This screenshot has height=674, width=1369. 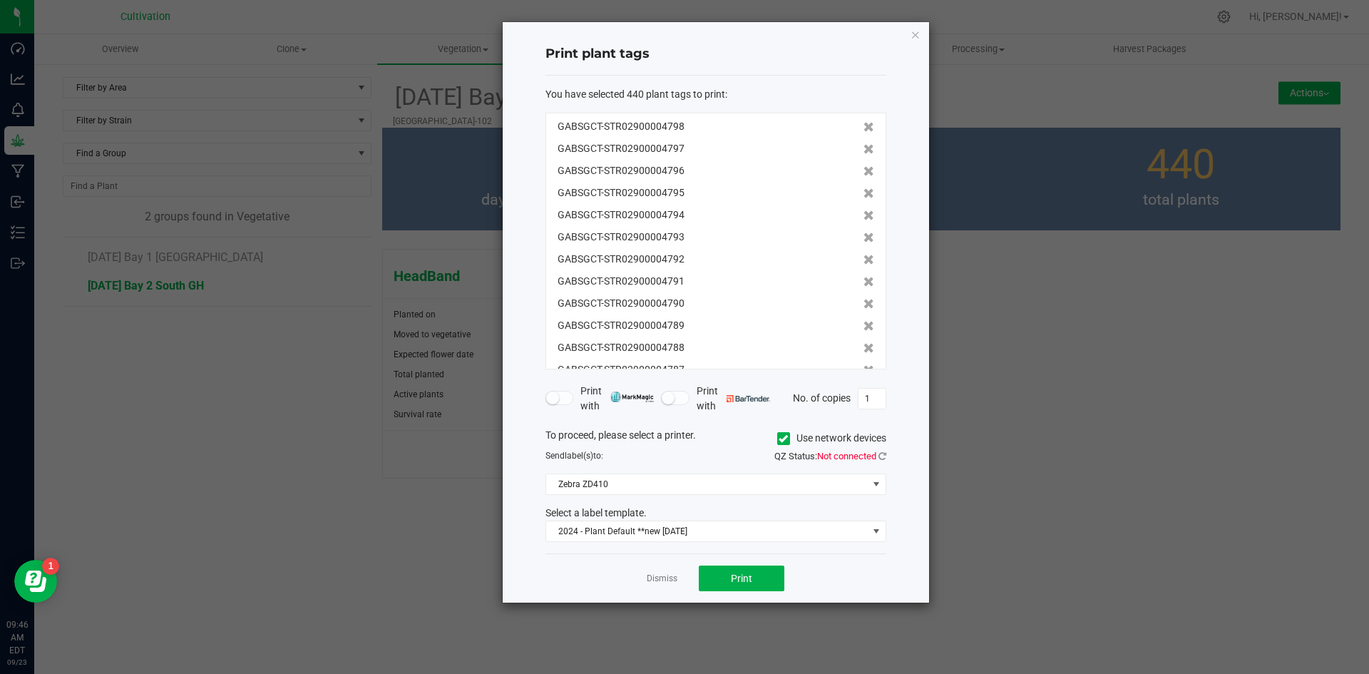 I want to click on span: Not connected, so click(x=846, y=456).